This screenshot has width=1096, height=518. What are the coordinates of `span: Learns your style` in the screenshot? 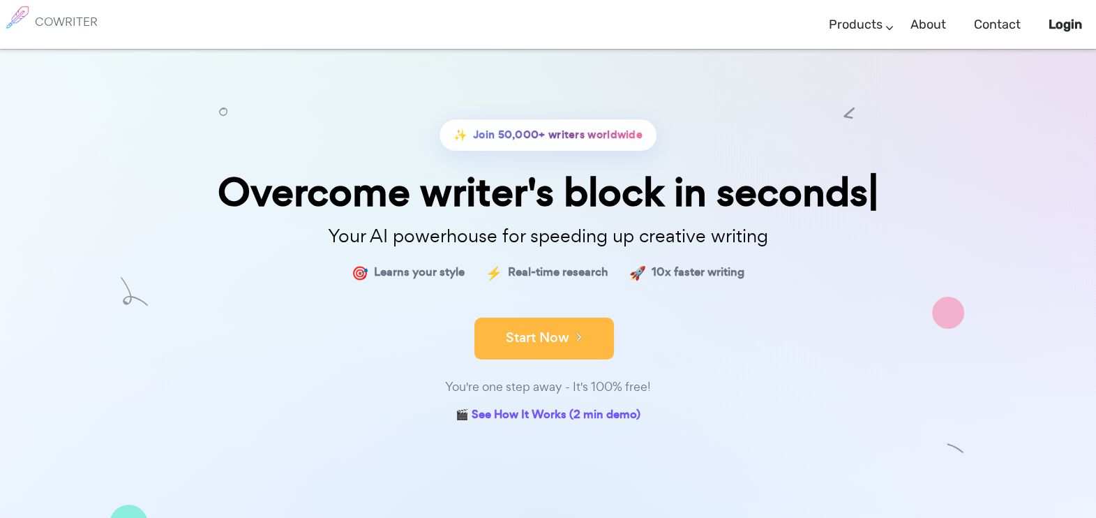 It's located at (419, 272).